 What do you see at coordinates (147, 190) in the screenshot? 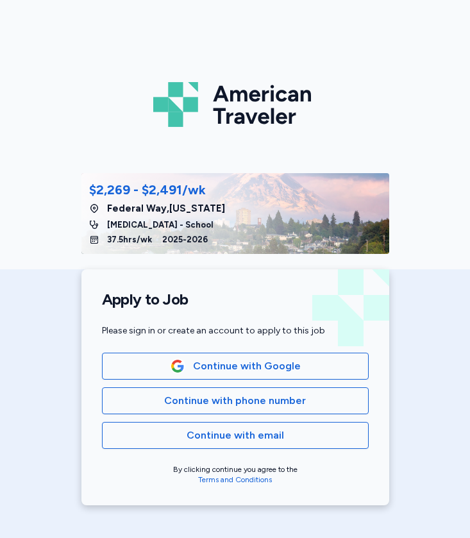
I see `div: $2,269 - $2,491/wk` at bounding box center [147, 190].